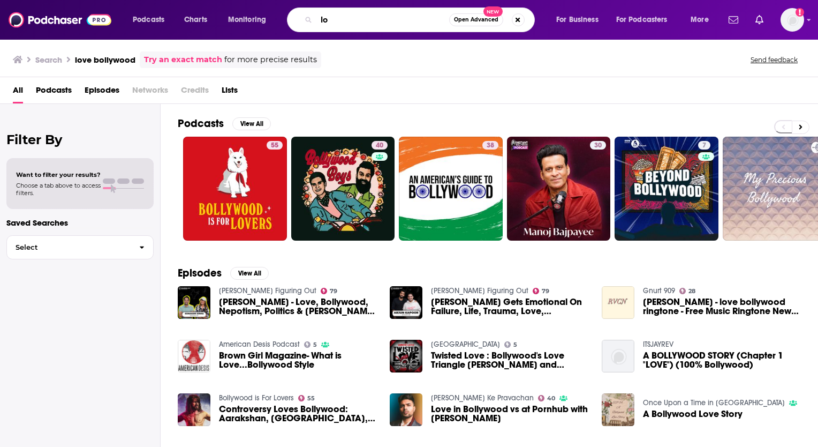 The image size is (818, 447). What do you see at coordinates (658, 344) in the screenshot?
I see `a: ITSJAYREV` at bounding box center [658, 344].